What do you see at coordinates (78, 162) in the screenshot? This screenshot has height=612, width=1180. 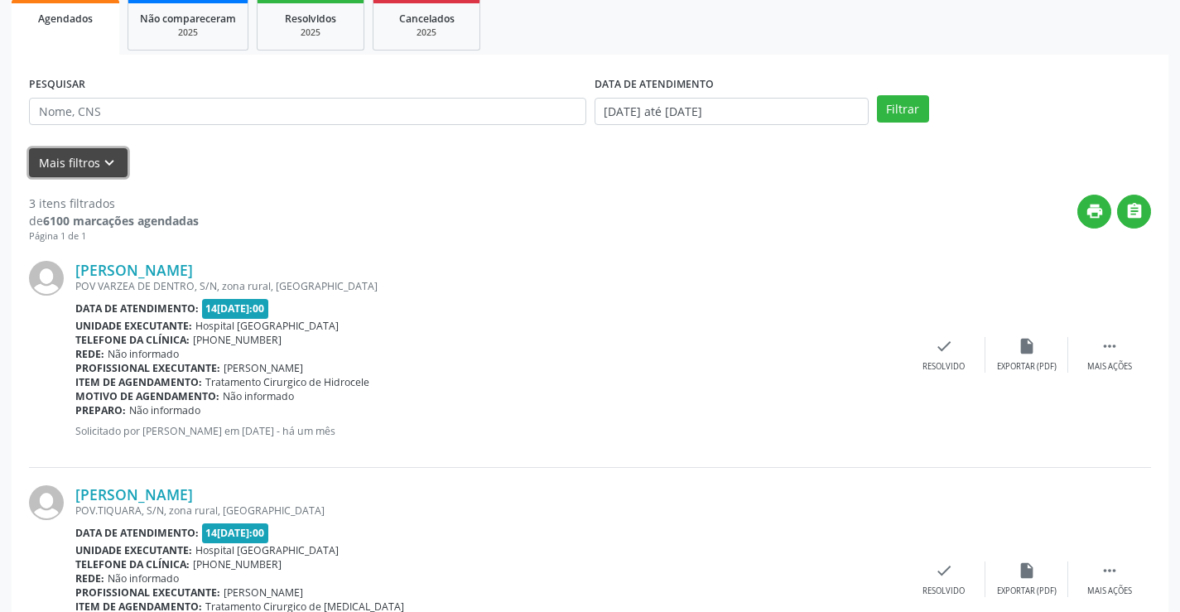 I see `button: Mais filtroskeyboard_arrow_down` at bounding box center [78, 162].